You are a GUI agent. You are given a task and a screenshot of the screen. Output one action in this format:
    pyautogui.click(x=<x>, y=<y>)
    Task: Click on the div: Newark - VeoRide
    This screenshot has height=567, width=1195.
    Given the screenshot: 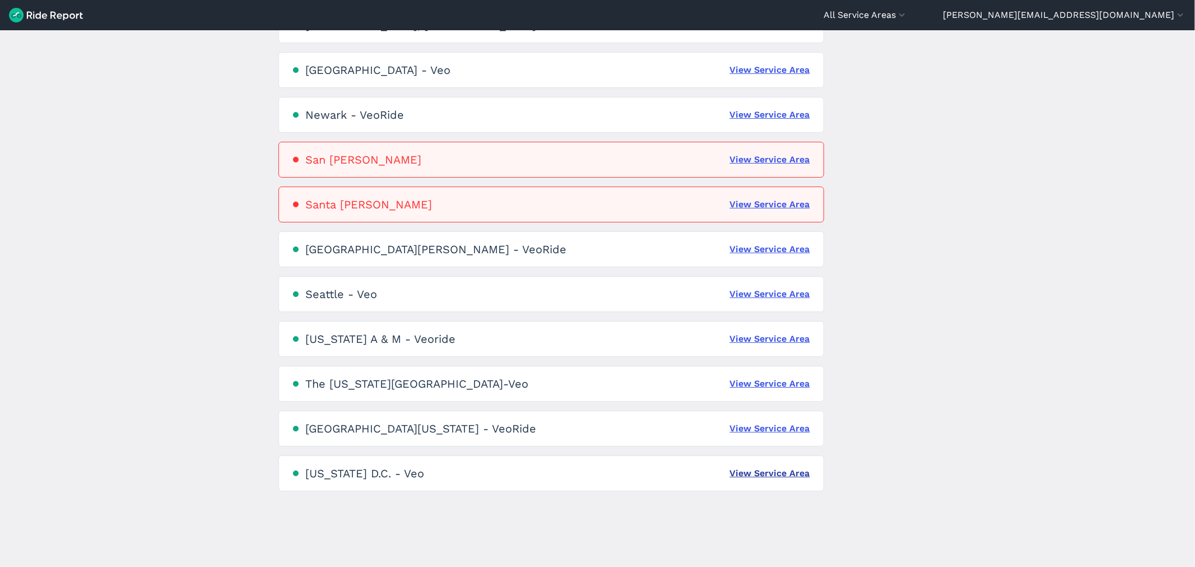 What is the action you would take?
    pyautogui.click(x=355, y=115)
    